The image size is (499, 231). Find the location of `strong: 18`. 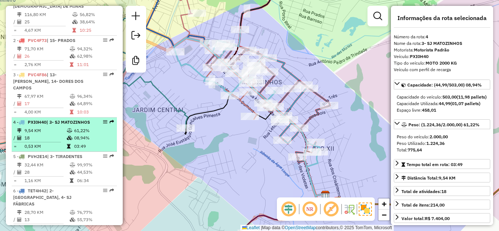

strong: 18 is located at coordinates (444, 191).